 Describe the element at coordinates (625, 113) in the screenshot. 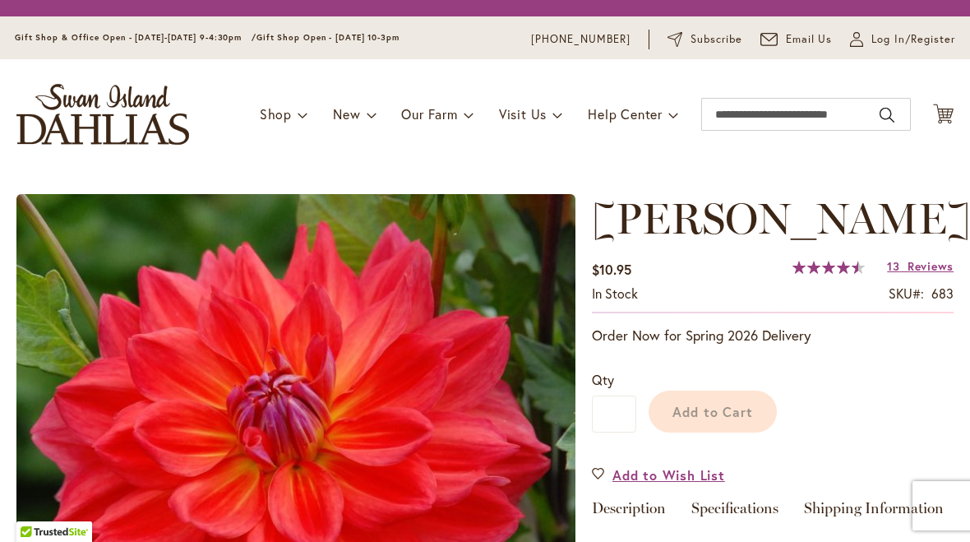

I see `span: Help Center` at that location.